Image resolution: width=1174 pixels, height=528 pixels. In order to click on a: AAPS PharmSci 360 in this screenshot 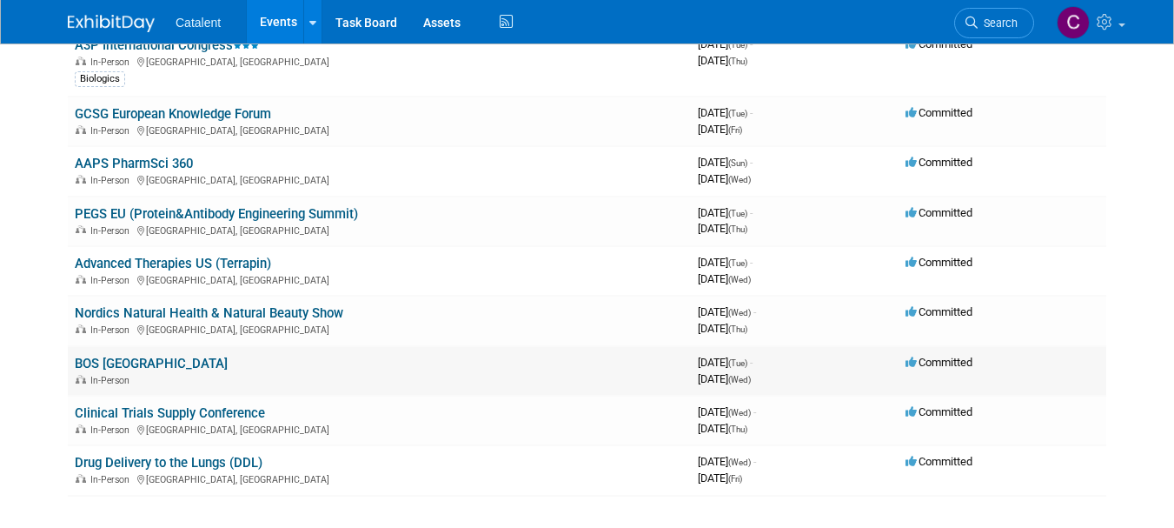, I will do `click(134, 163)`.